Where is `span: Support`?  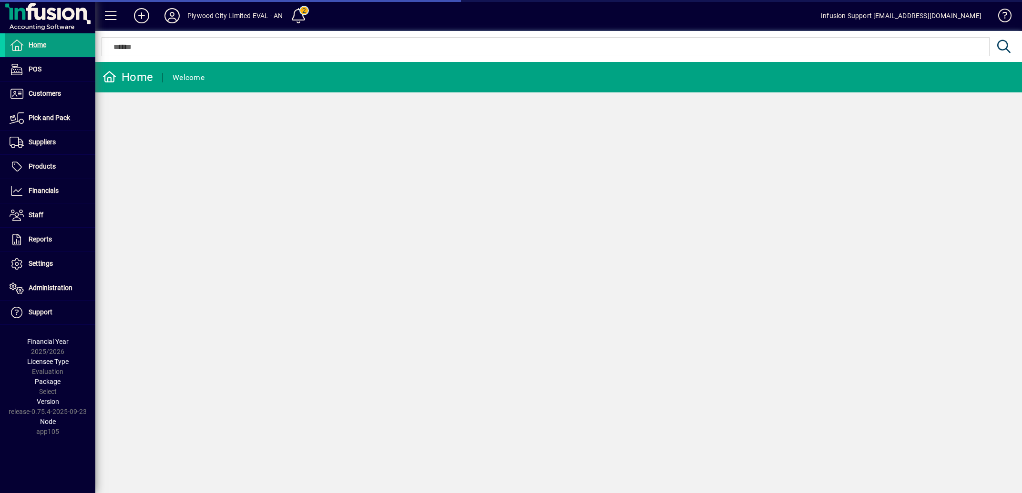 span: Support is located at coordinates (41, 312).